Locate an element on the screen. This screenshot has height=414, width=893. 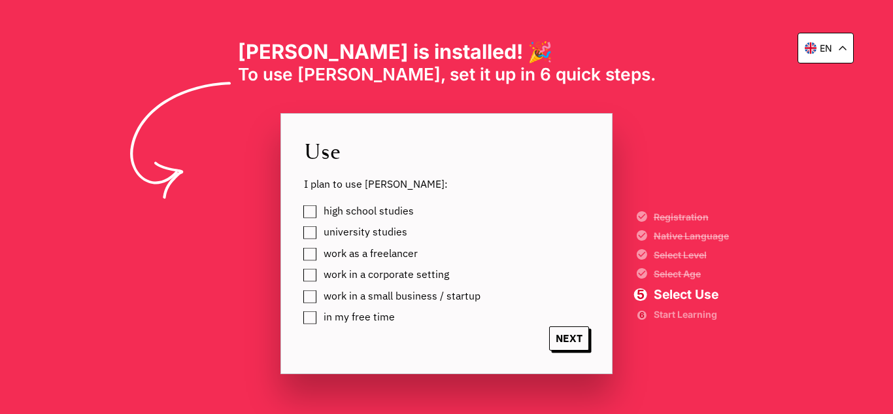
span: high school studies is located at coordinates (369, 211).